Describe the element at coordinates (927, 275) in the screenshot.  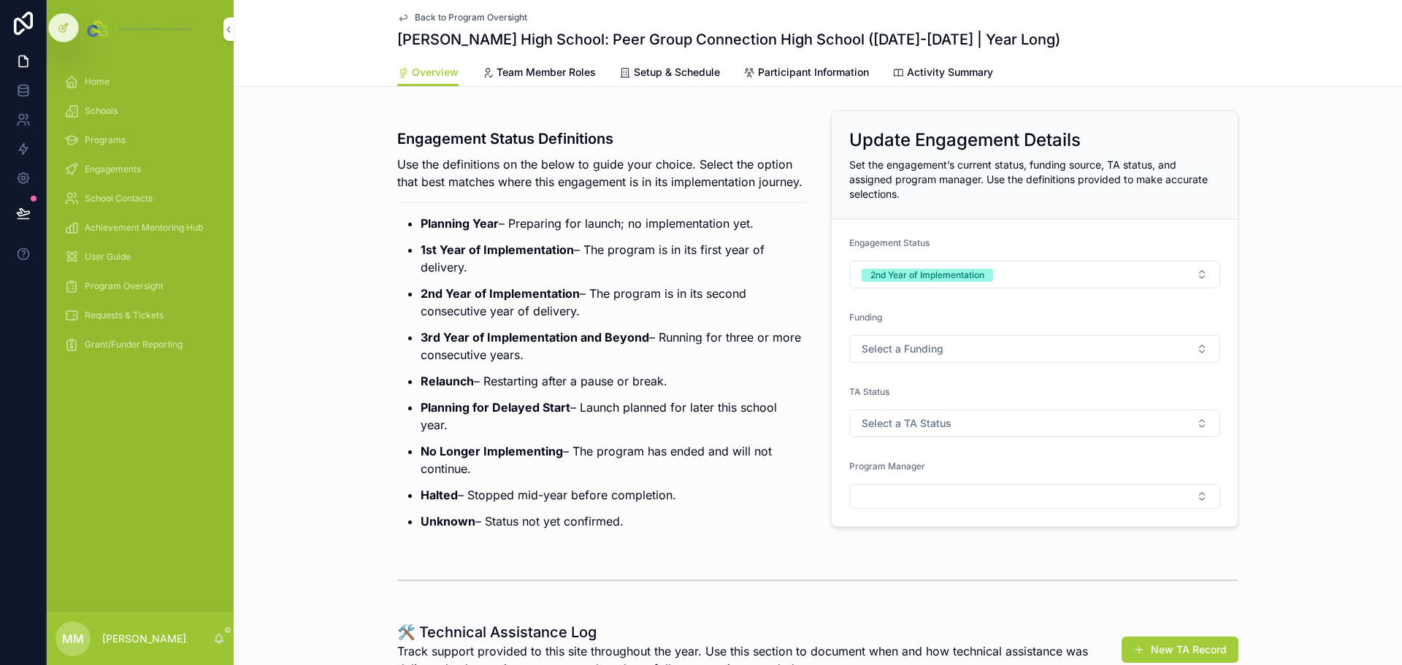
I see `div: 2nd Year of Implementation` at that location.